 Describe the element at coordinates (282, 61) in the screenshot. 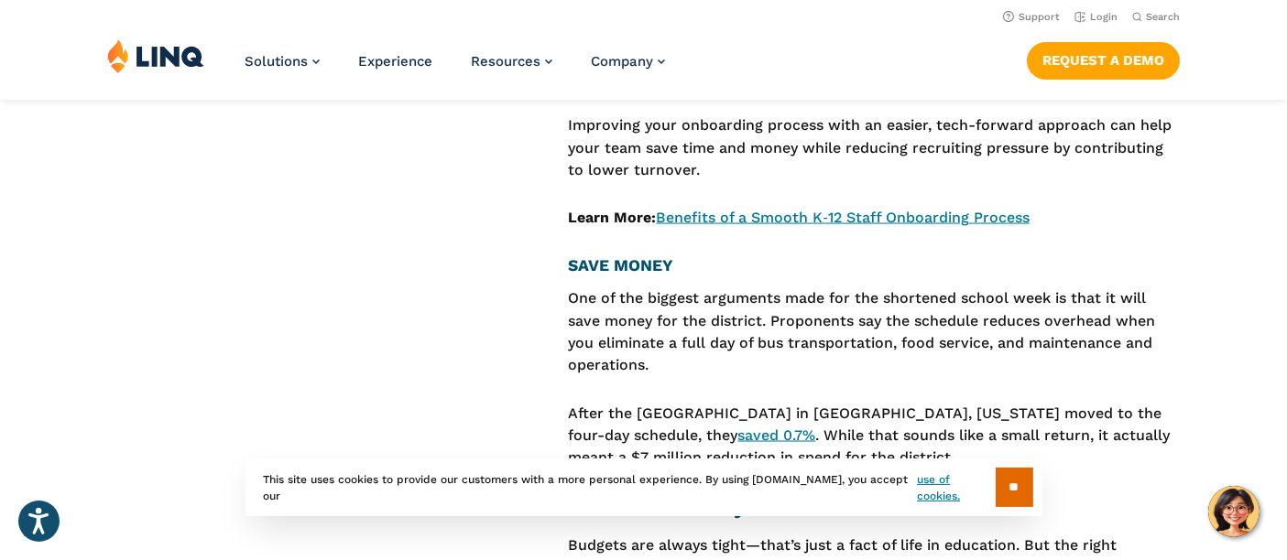

I see `a: Solutions` at that location.